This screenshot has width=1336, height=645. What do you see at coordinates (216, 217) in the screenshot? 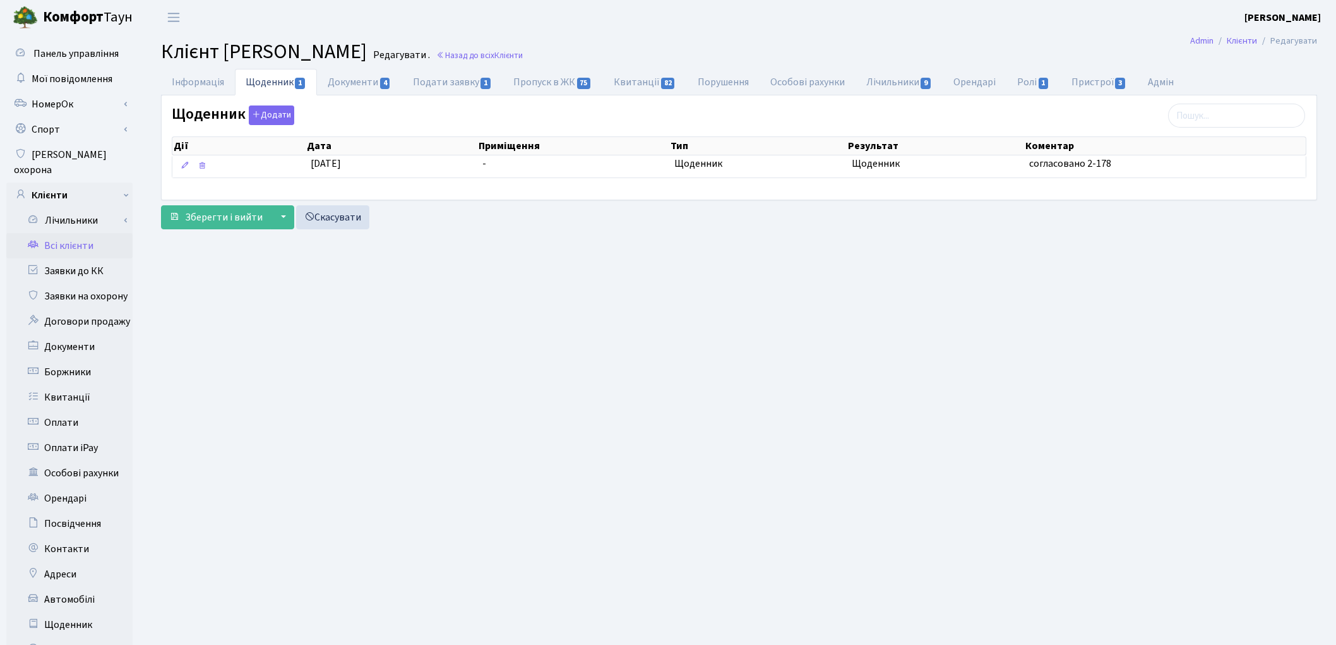
I see `button: Зберегти і вийти` at bounding box center [216, 217].